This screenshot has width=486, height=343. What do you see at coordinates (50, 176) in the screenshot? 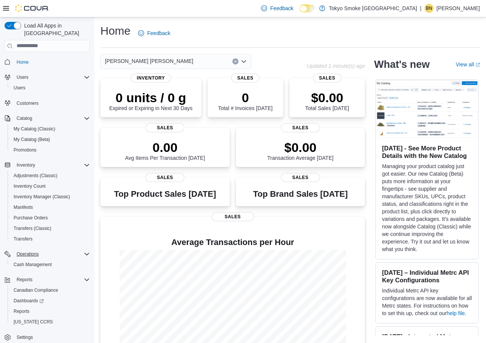
I see `span: Adjustments (Classic)` at bounding box center [50, 176].